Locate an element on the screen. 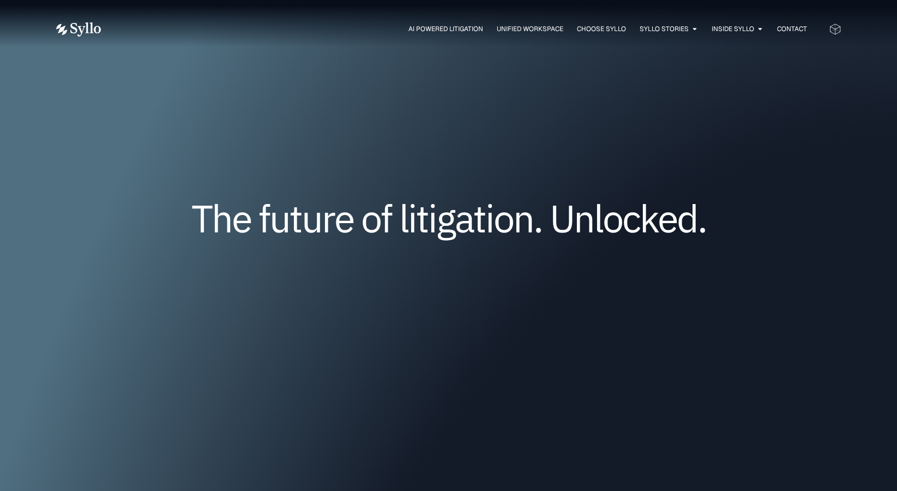 The image size is (897, 491). a: Unified Workspace is located at coordinates (530, 29).